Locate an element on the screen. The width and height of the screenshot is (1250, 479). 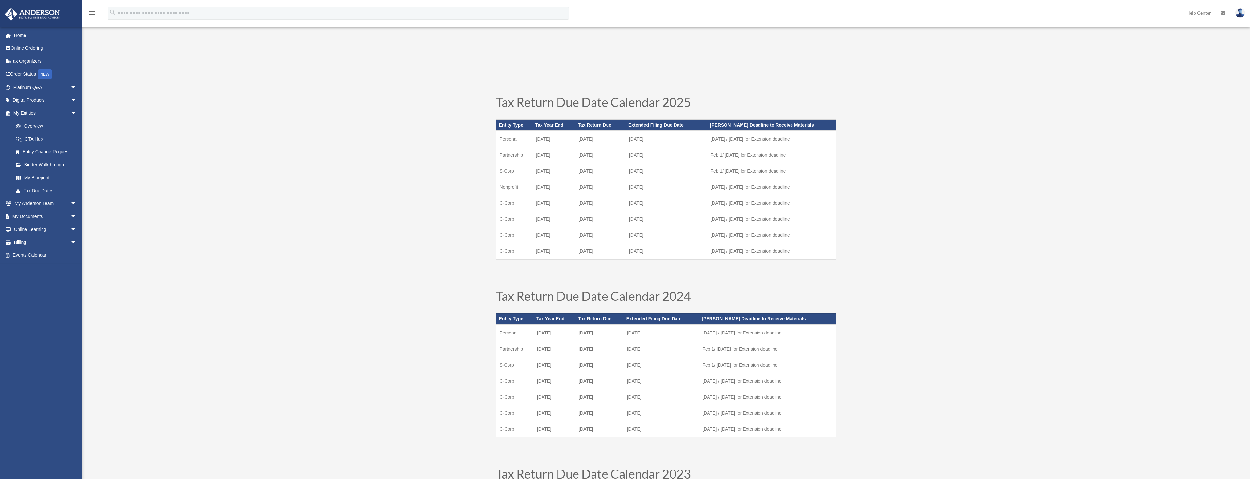
a: Overview is located at coordinates (48, 126).